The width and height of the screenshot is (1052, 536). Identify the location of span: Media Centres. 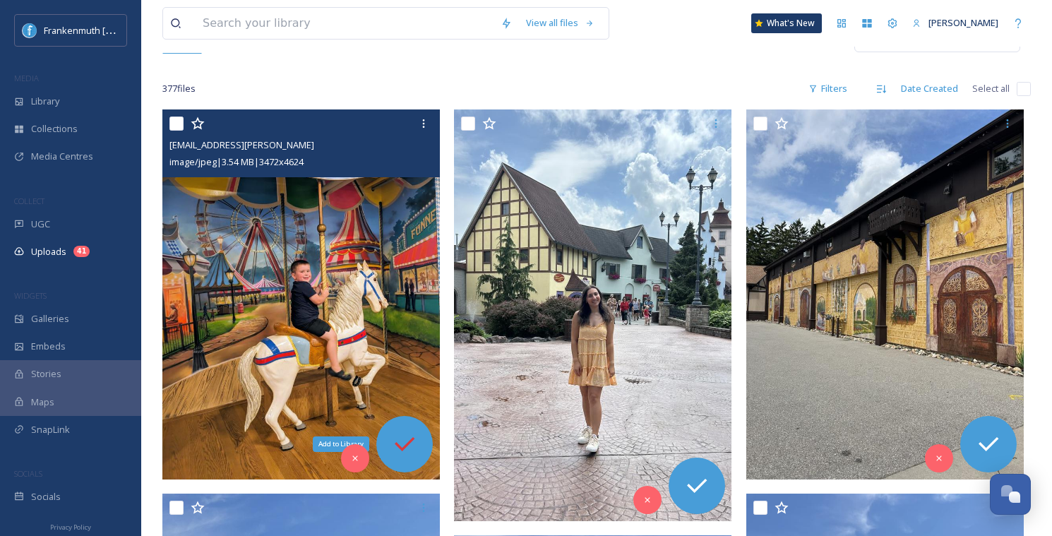
(62, 156).